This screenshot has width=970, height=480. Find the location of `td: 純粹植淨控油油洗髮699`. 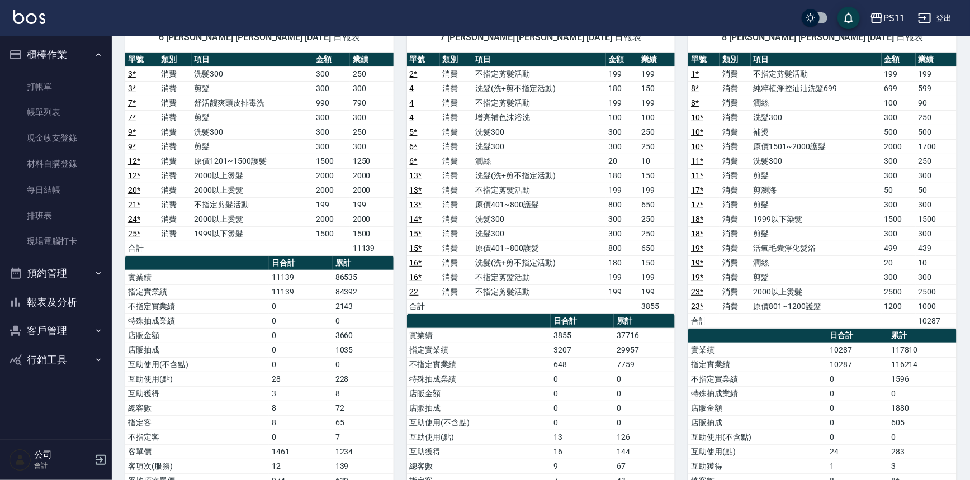

td: 純粹植淨控油油洗髮699 is located at coordinates (817, 88).